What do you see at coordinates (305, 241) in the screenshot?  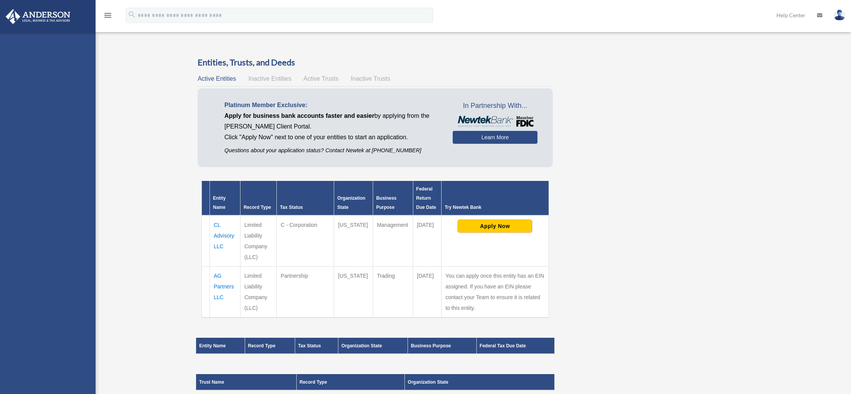 I see `td: C - Corporation` at bounding box center [305, 241].